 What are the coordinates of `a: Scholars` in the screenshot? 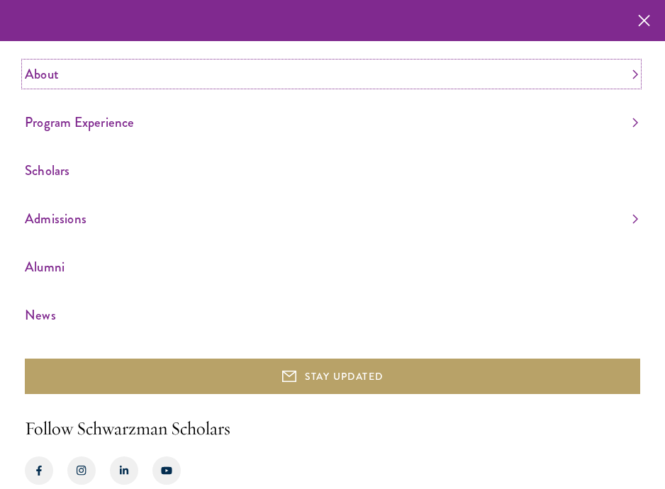 It's located at (331, 170).